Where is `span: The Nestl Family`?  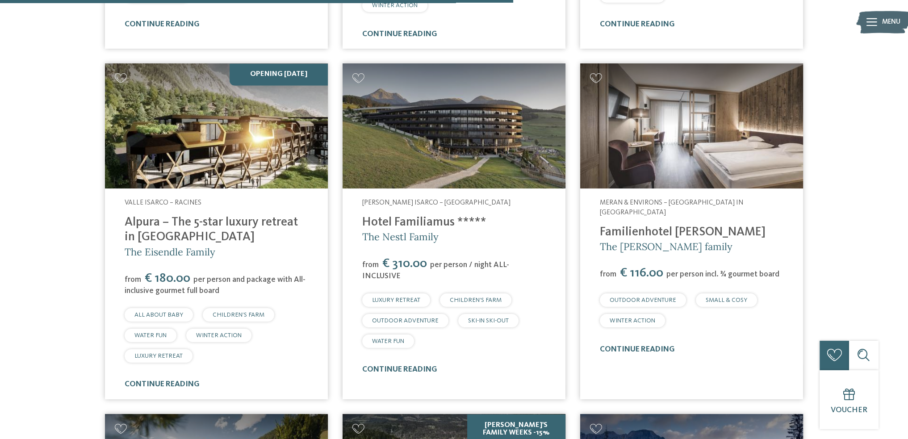
span: The Nestl Family is located at coordinates (400, 237).